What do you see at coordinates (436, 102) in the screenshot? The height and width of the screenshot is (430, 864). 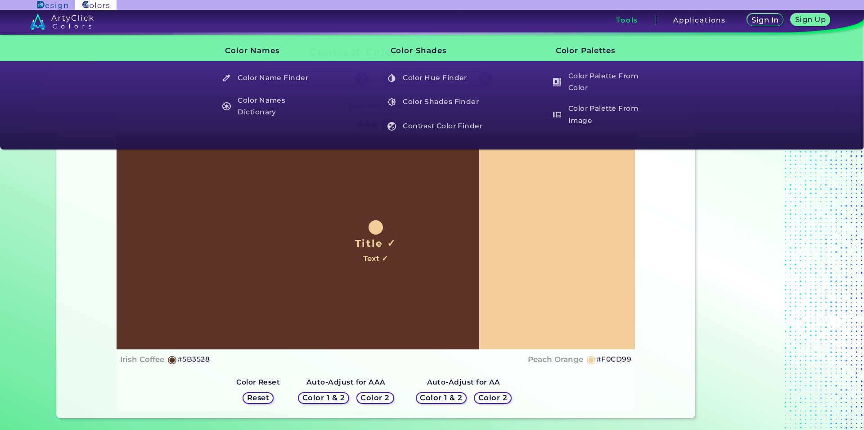 I see `a: Color Shades Finder` at bounding box center [436, 102].